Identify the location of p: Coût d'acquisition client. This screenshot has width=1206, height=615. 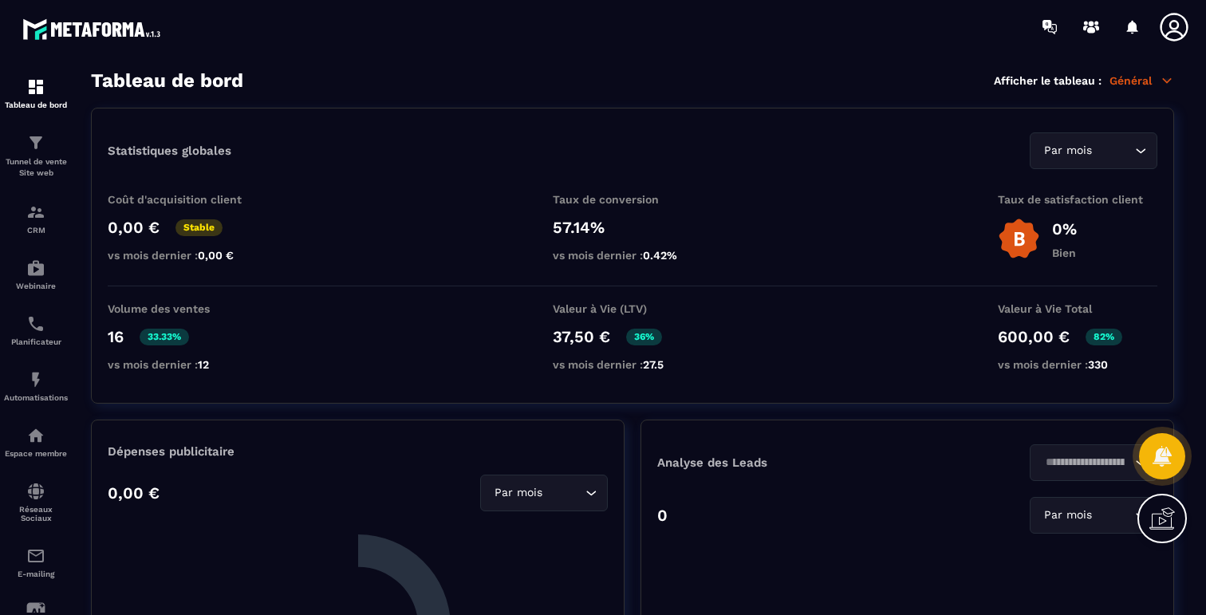
(187, 199).